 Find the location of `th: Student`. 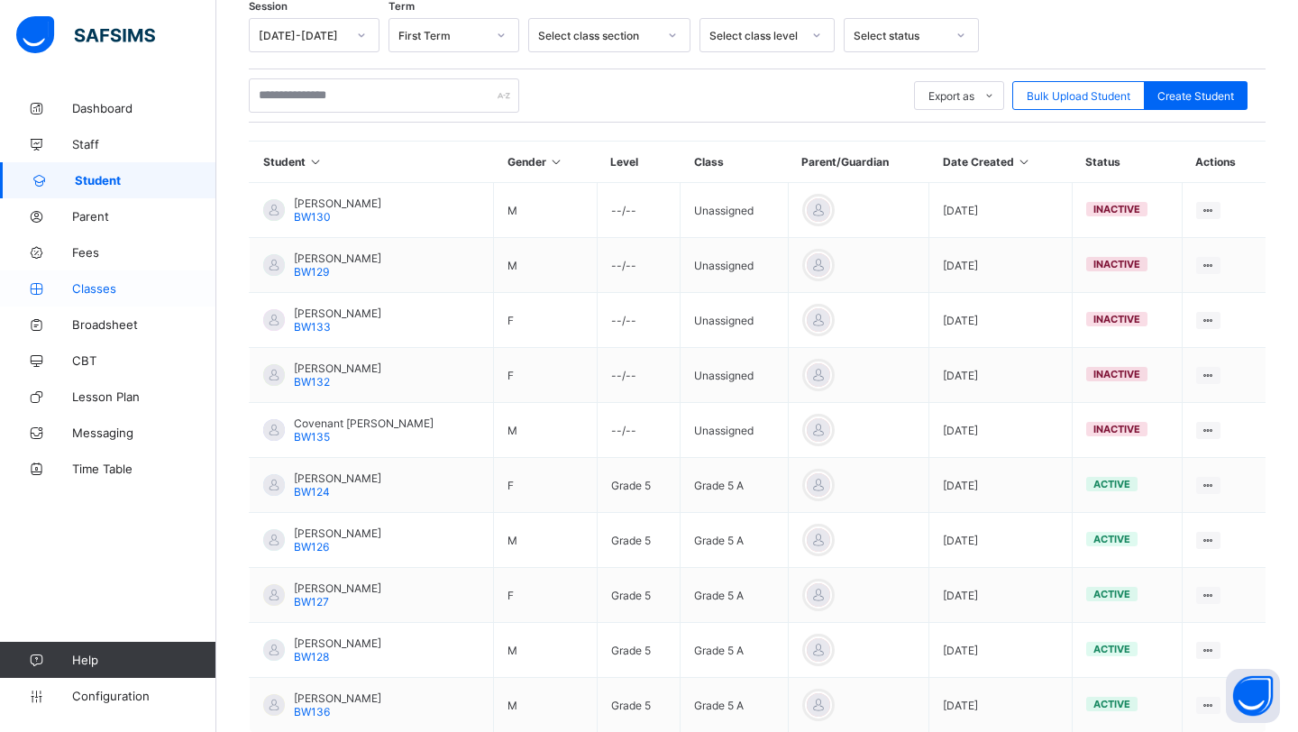

th: Student is located at coordinates (371, 162).